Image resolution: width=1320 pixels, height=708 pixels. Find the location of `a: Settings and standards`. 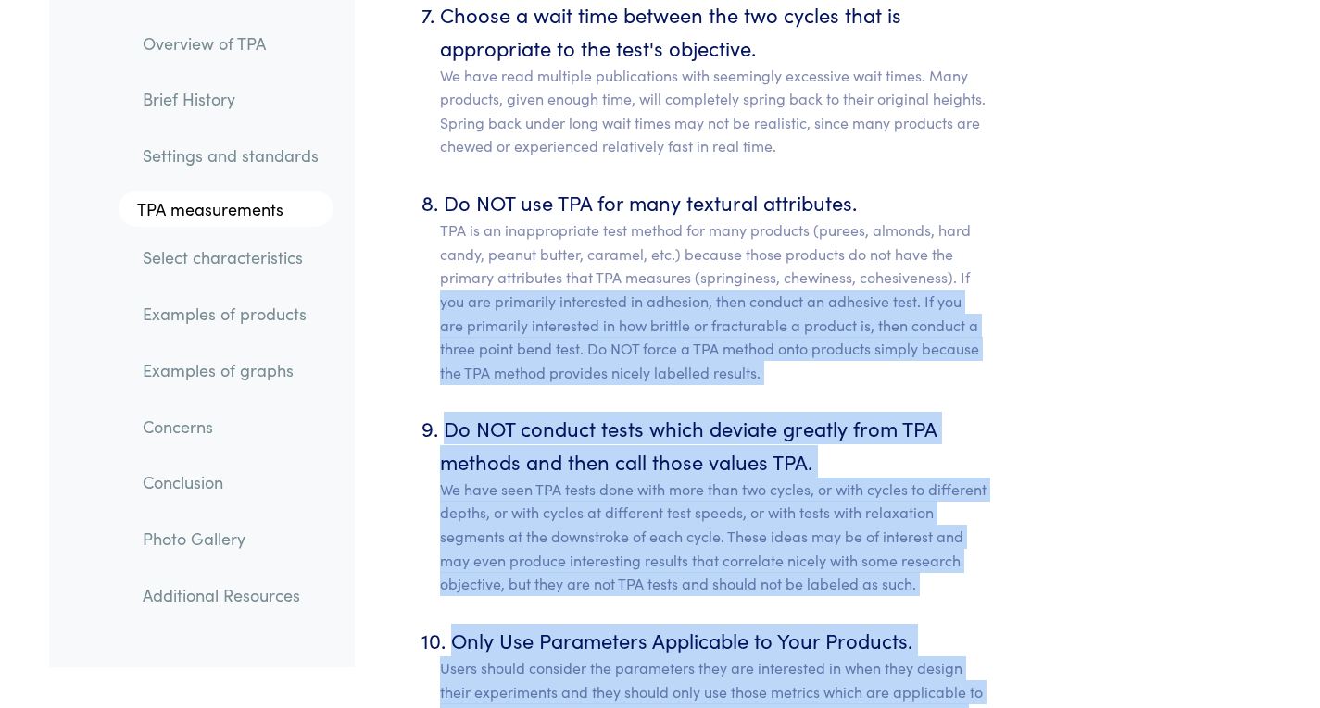

a: Settings and standards is located at coordinates (231, 156).